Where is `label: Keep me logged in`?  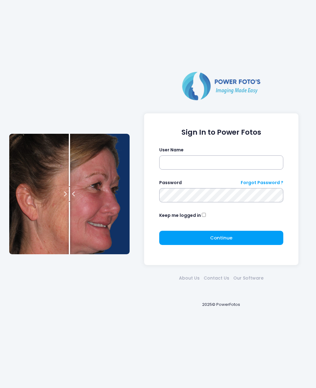
label: Keep me logged in is located at coordinates (180, 215).